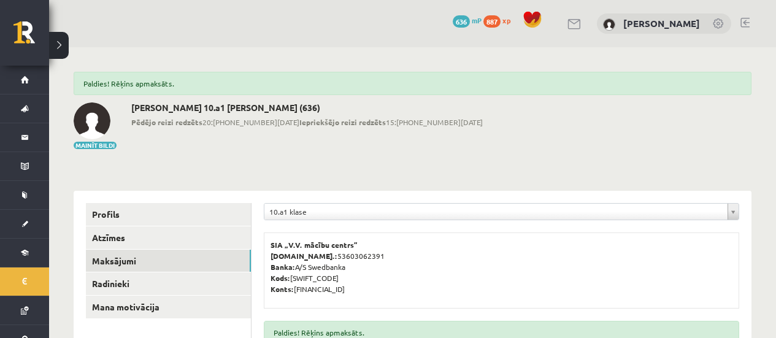 The height and width of the screenshot is (338, 776). What do you see at coordinates (168, 283) in the screenshot?
I see `a: Radinieki` at bounding box center [168, 283].